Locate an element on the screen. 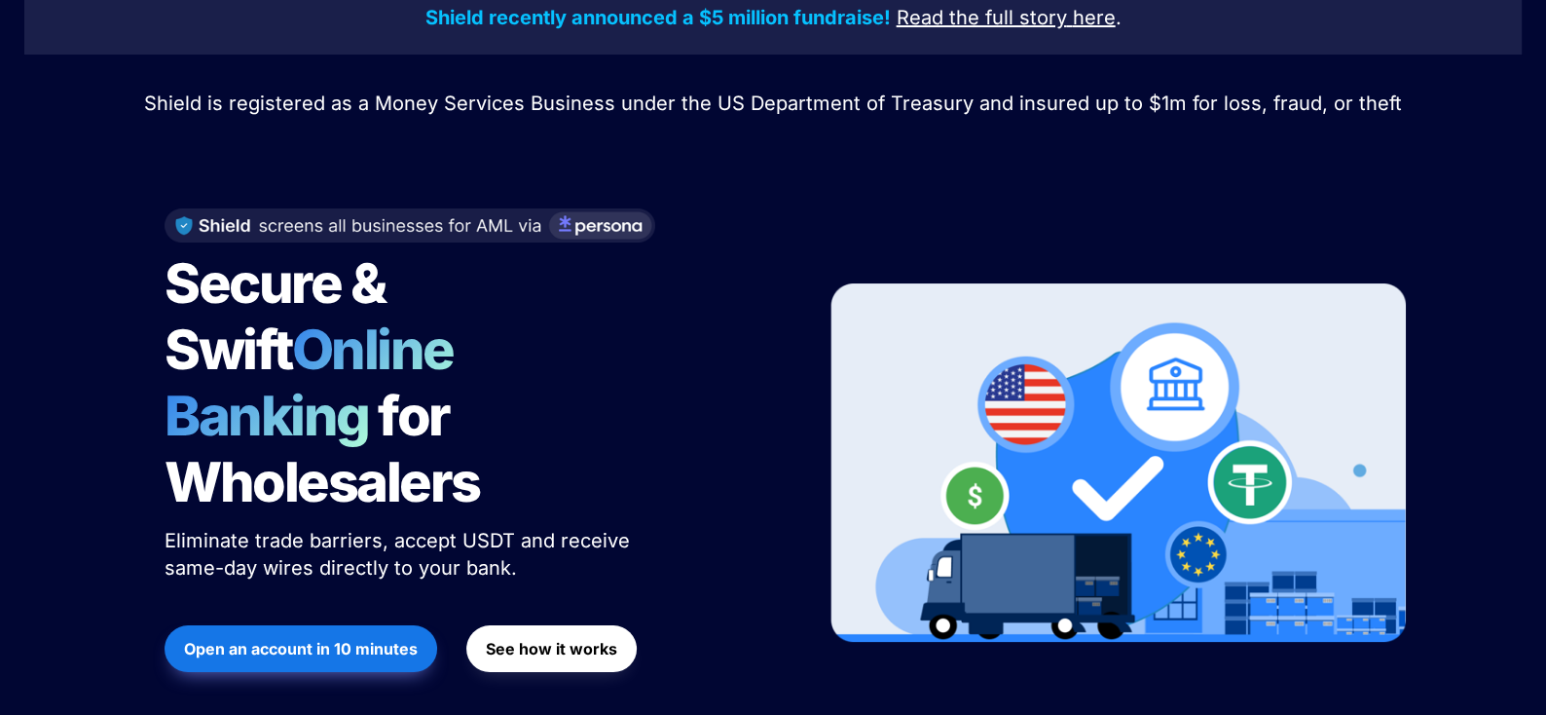  button: Open an account in 10 minutes is located at coordinates (301, 649).